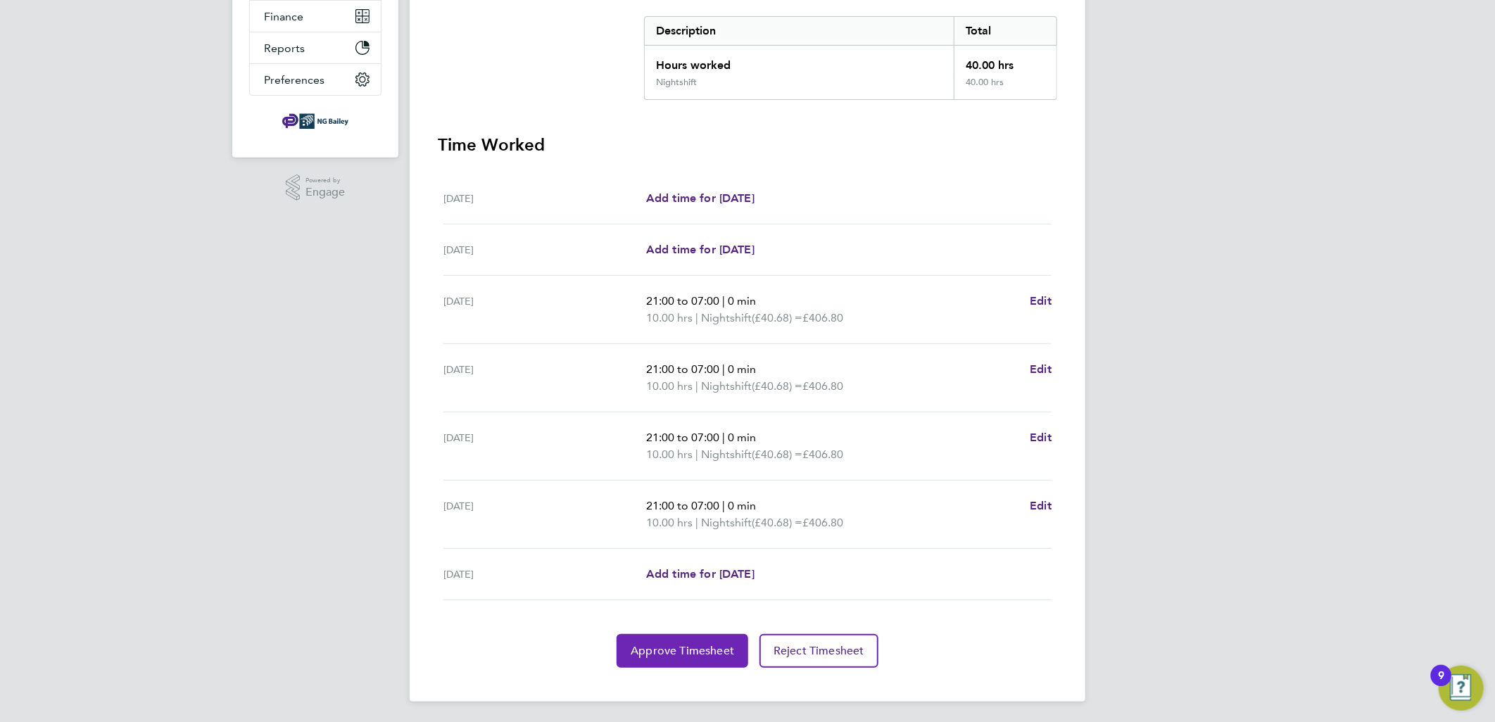 The image size is (1495, 722). Describe the element at coordinates (818, 651) in the screenshot. I see `button: Reject Timesheet` at that location.